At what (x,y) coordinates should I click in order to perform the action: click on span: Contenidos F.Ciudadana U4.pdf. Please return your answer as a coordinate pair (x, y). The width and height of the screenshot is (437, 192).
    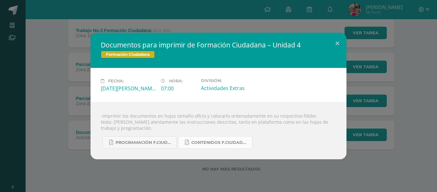
    Looking at the image, I should click on (220, 142).